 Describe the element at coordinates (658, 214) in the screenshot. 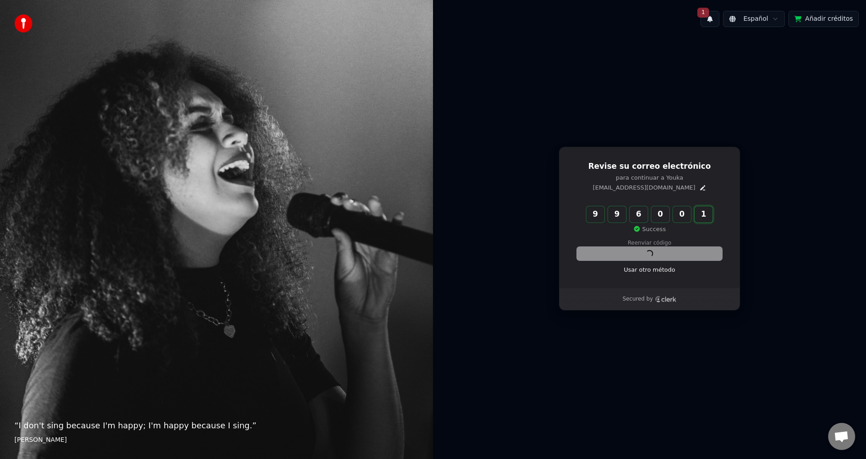

I see `input: Enter verification code` at that location.